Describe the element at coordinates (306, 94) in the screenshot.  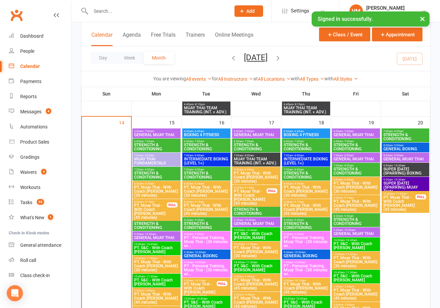
I see `th: Thu` at that location.